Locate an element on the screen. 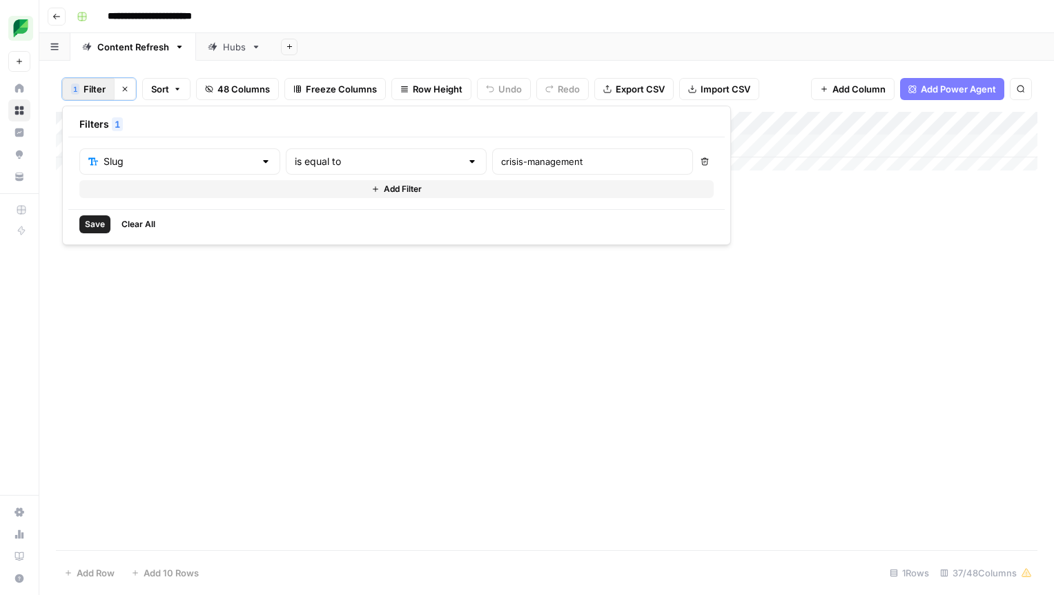 Image resolution: width=1054 pixels, height=595 pixels. button: Clear All is located at coordinates (138, 224).